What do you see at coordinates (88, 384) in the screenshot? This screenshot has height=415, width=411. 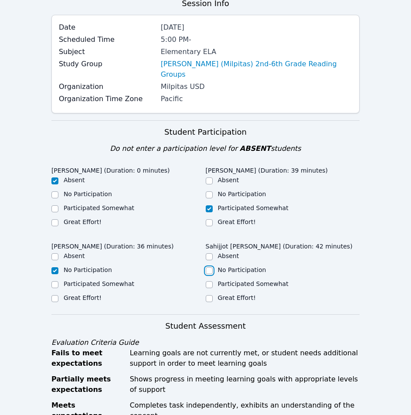 I see `div: Partially meets expectations` at bounding box center [88, 384].